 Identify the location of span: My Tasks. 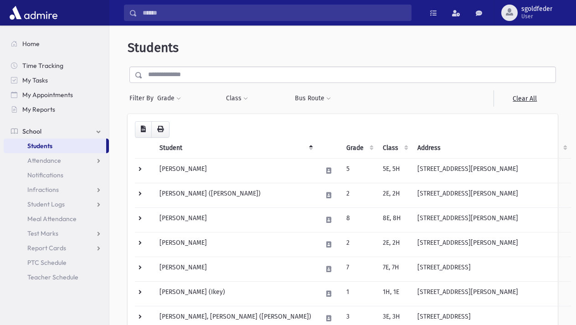
(35, 80).